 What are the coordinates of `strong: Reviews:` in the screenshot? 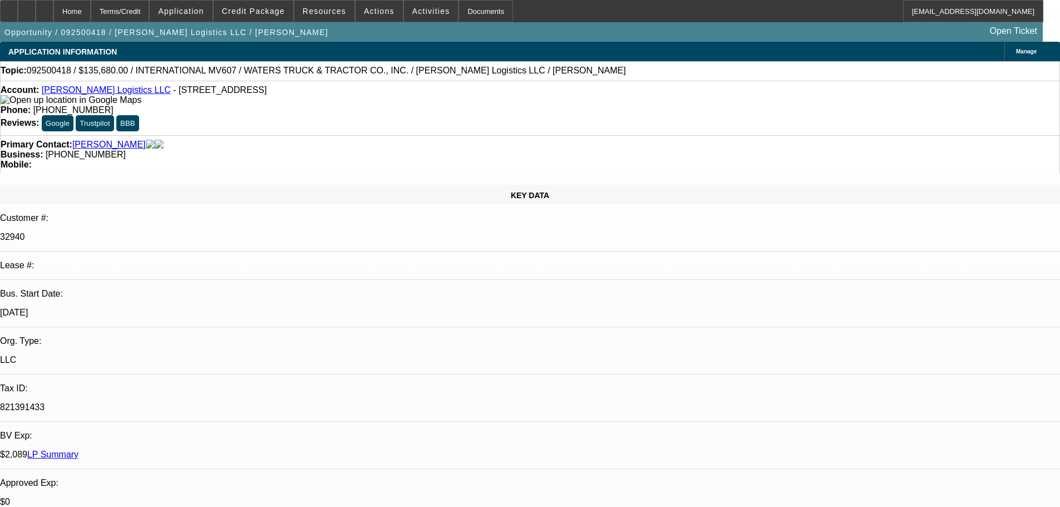 It's located at (19, 122).